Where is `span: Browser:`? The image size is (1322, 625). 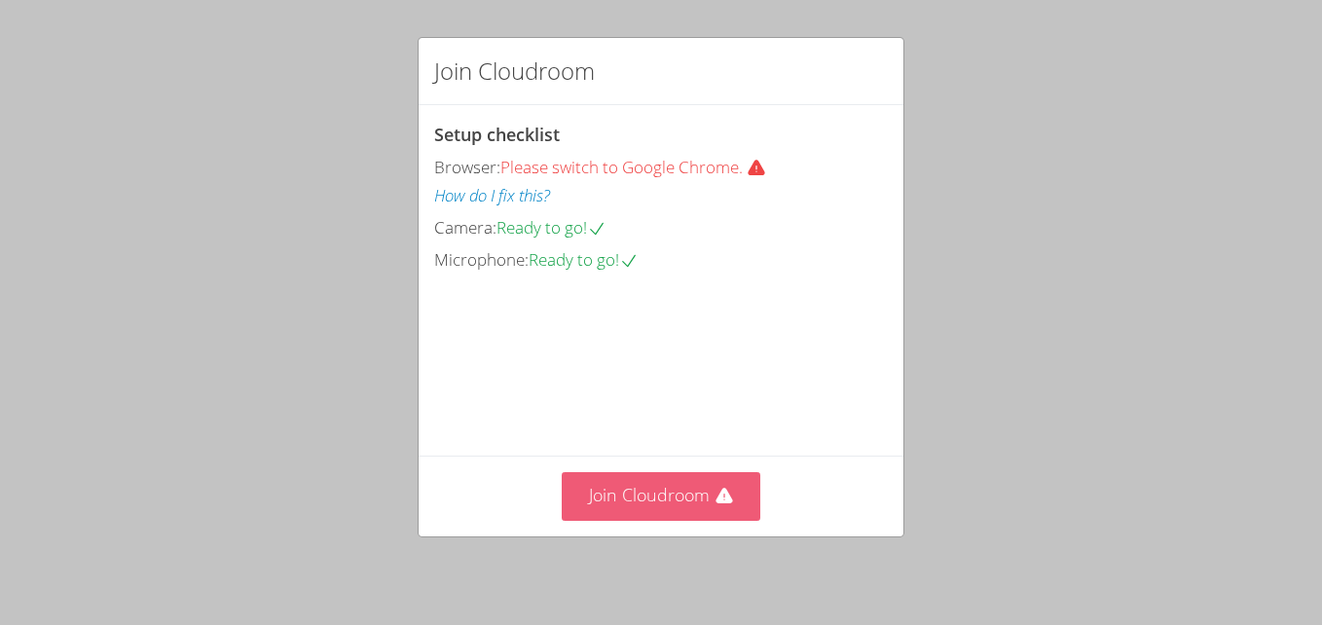 span: Browser: is located at coordinates (467, 167).